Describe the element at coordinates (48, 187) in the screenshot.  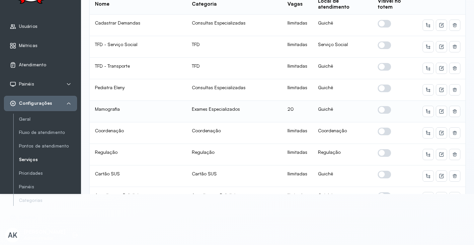
I see `a: Painéis` at that location.